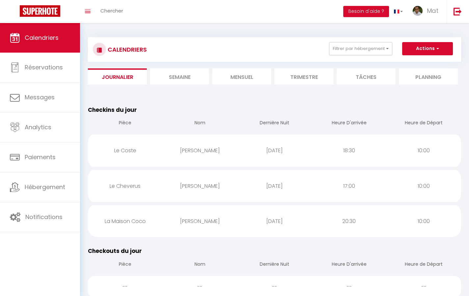 This screenshot has height=296, width=469. Describe the element at coordinates (366, 12) in the screenshot. I see `button: Besoin d'aide ?` at that location.